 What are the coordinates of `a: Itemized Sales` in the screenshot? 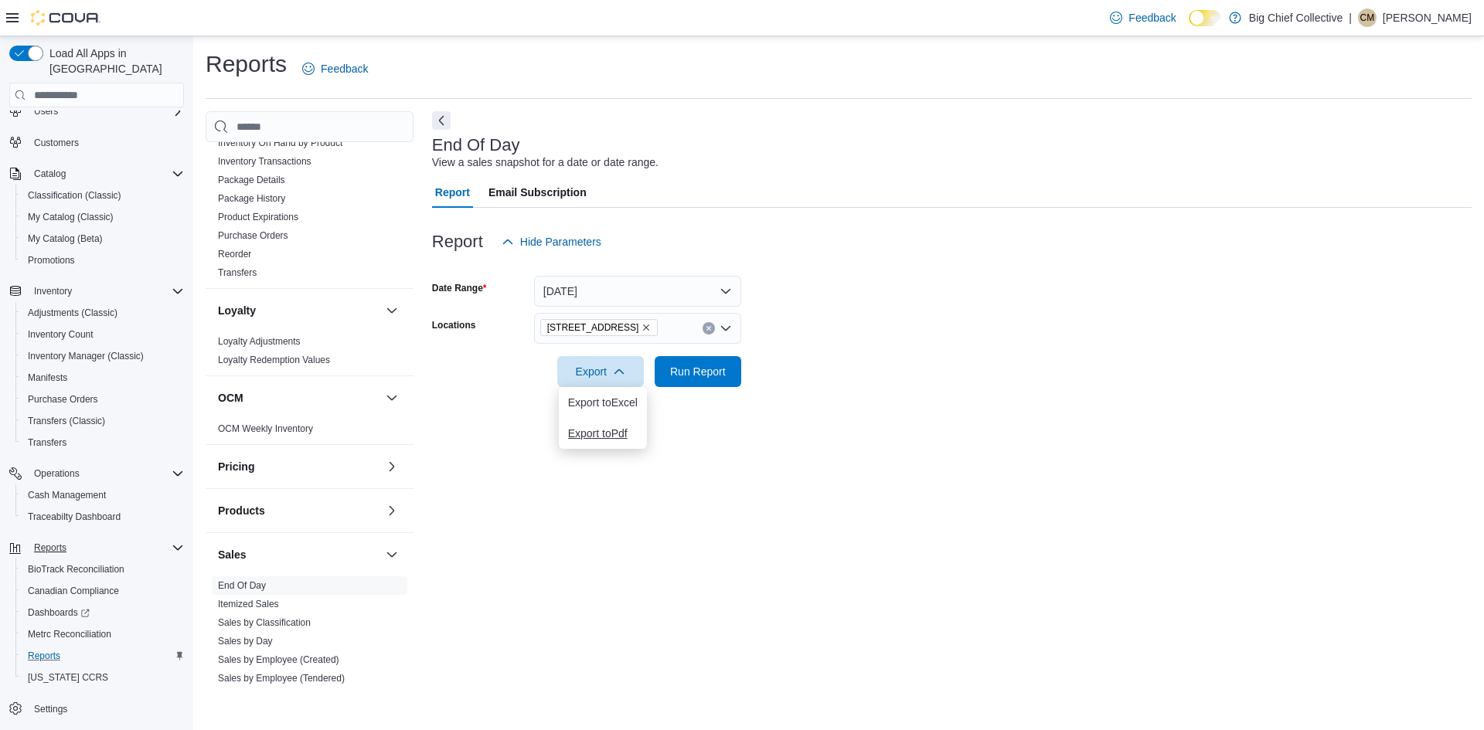 It's located at (248, 604).